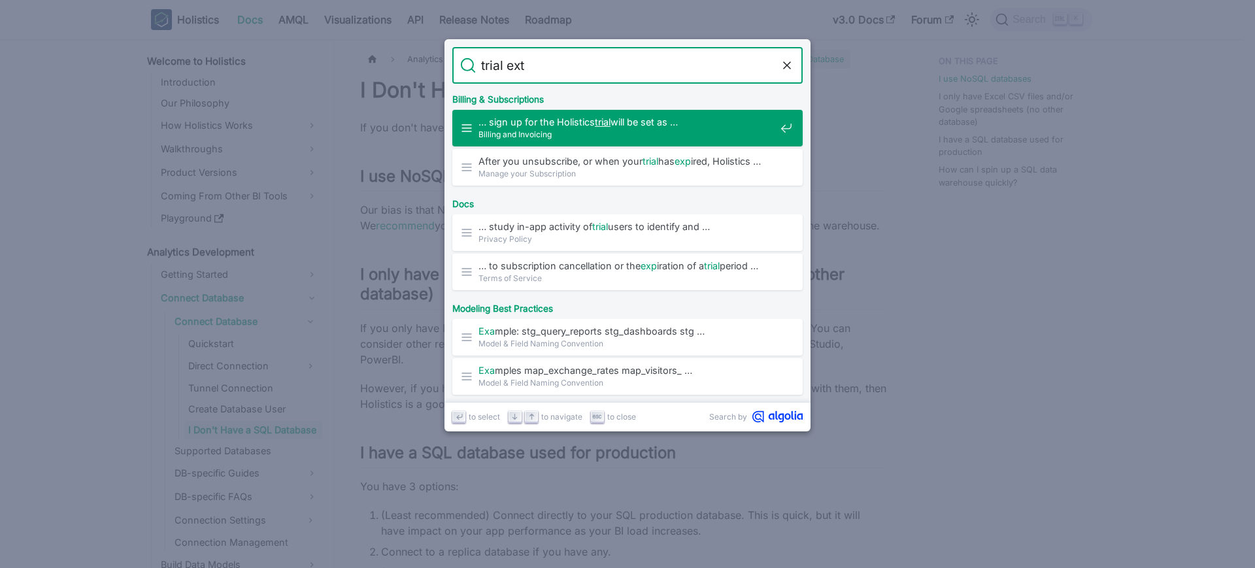 The image size is (1255, 568). I want to click on span: mples map_exchange_rates map_visitors_ …, so click(627, 370).